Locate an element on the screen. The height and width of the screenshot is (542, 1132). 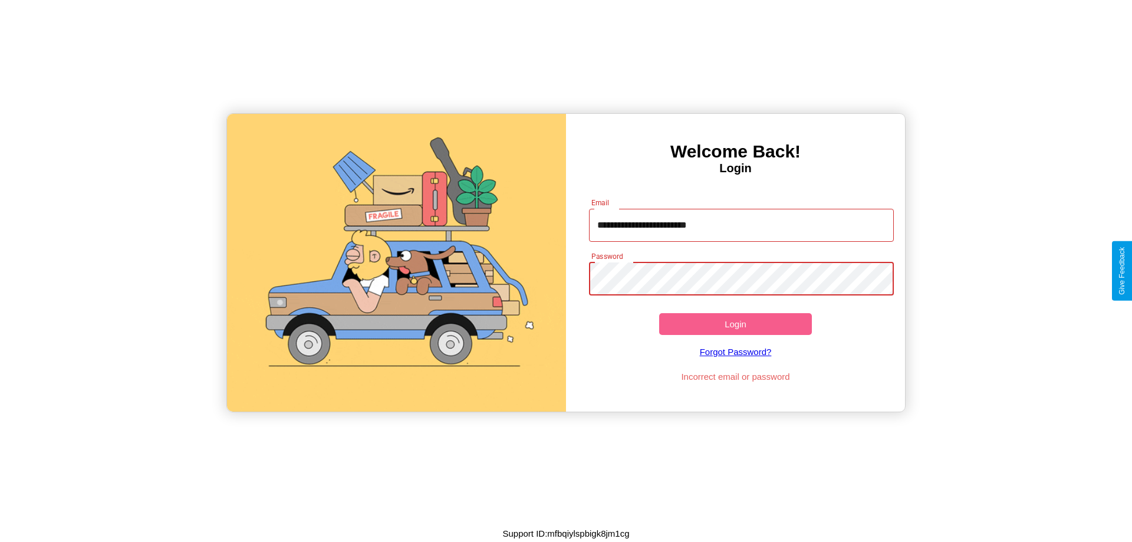
a: Forgot Password? is located at coordinates (735, 351).